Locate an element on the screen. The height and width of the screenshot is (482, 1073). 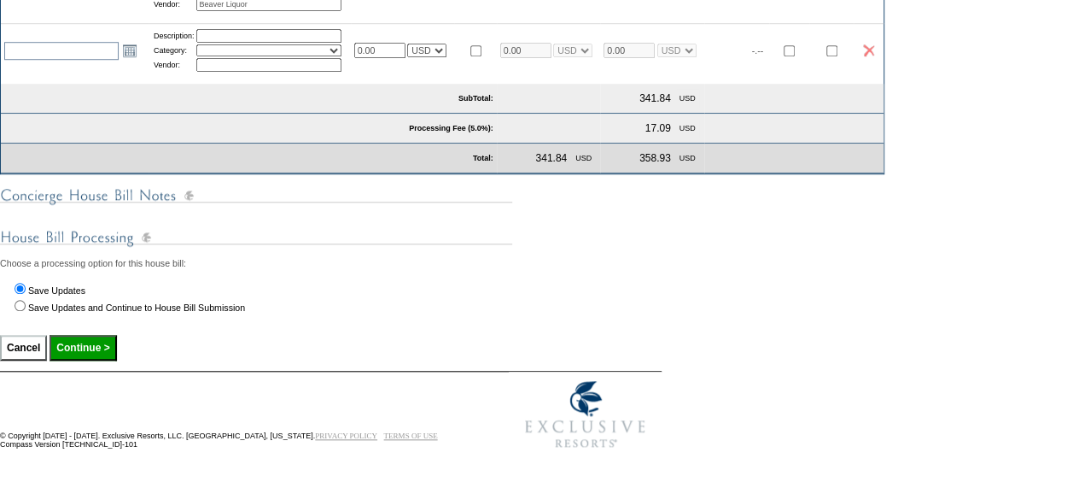
a: Open the calendar popup. is located at coordinates (130, 50).